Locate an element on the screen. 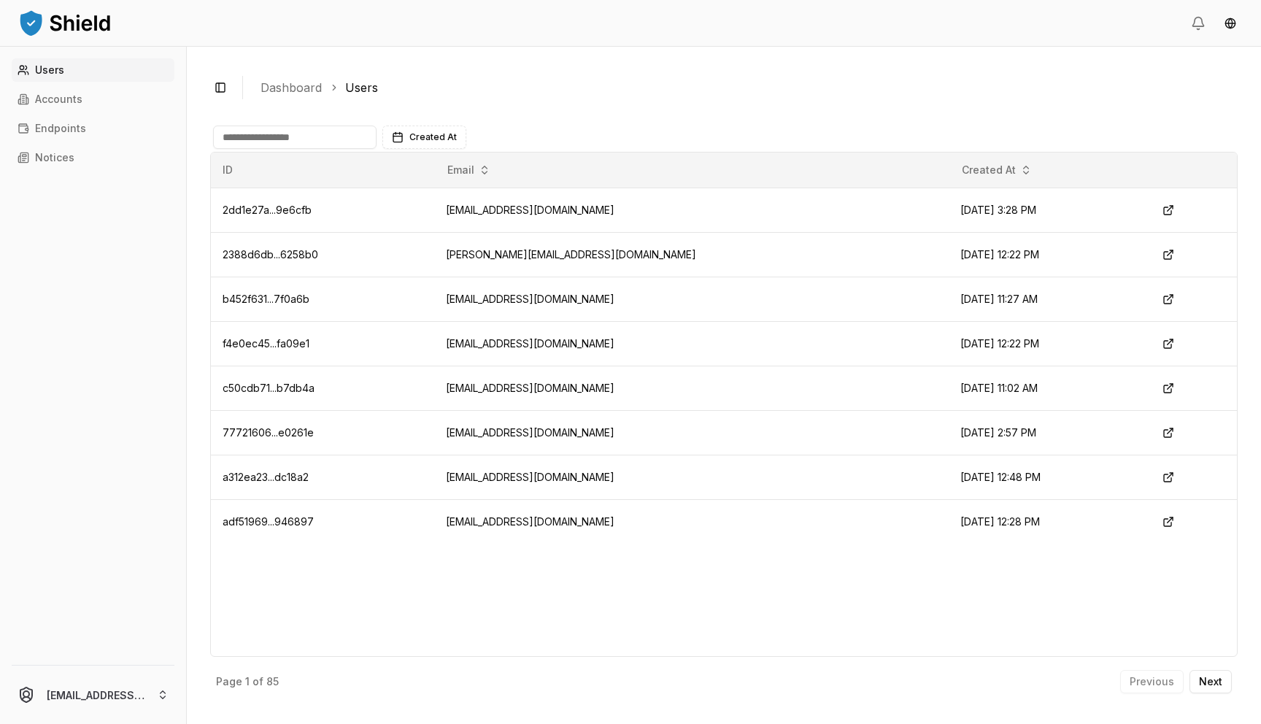 This screenshot has height=724, width=1261. p: 85 is located at coordinates (272, 682).